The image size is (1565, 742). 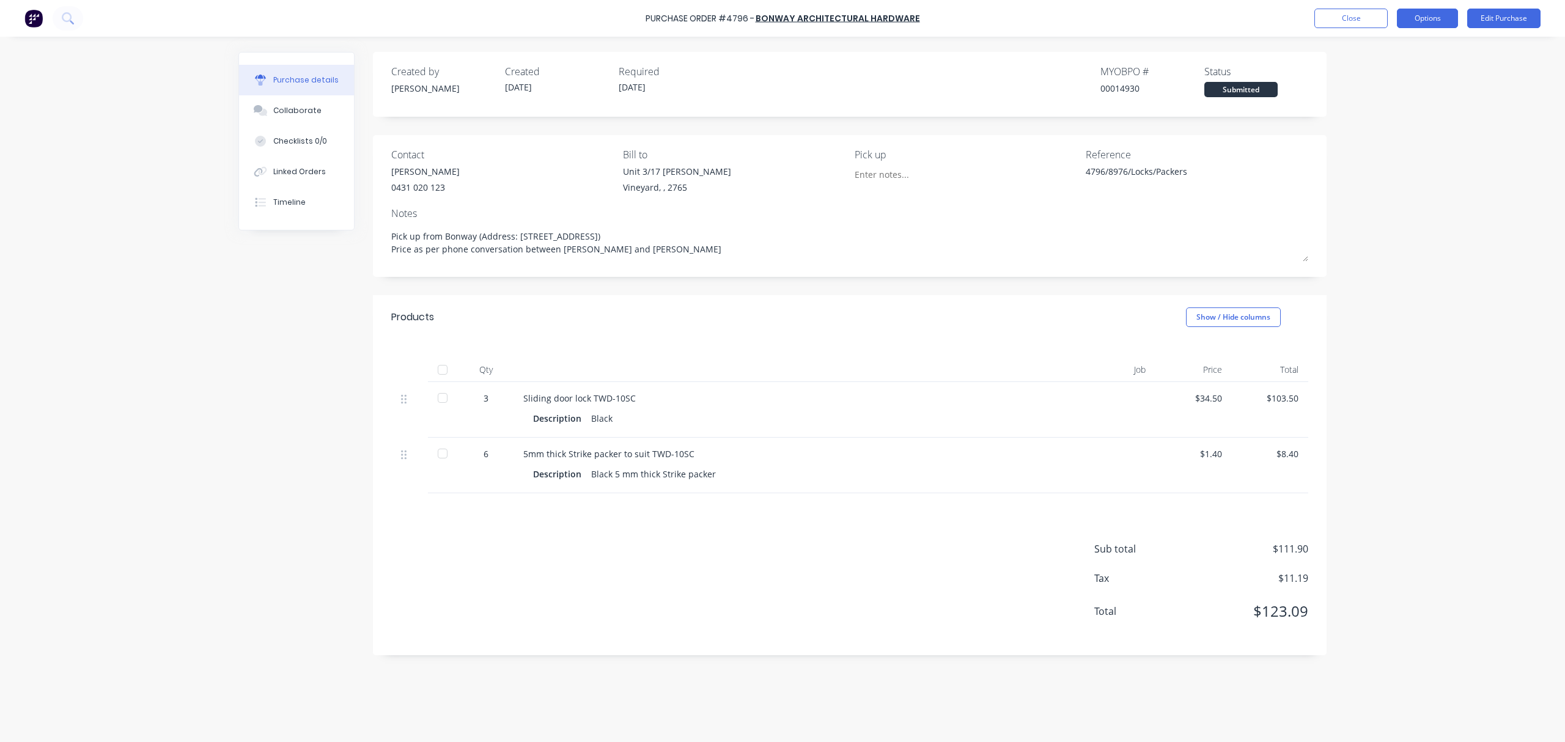 I want to click on div: Created by, so click(x=443, y=72).